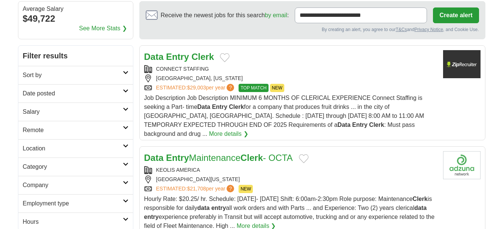  I want to click on a: Remote, so click(76, 130).